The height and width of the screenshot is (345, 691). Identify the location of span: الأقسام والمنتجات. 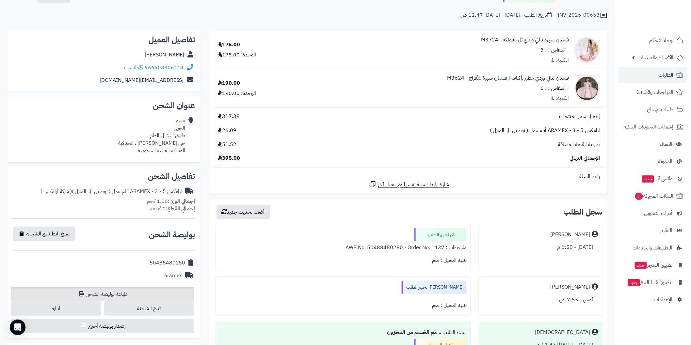
(656, 58).